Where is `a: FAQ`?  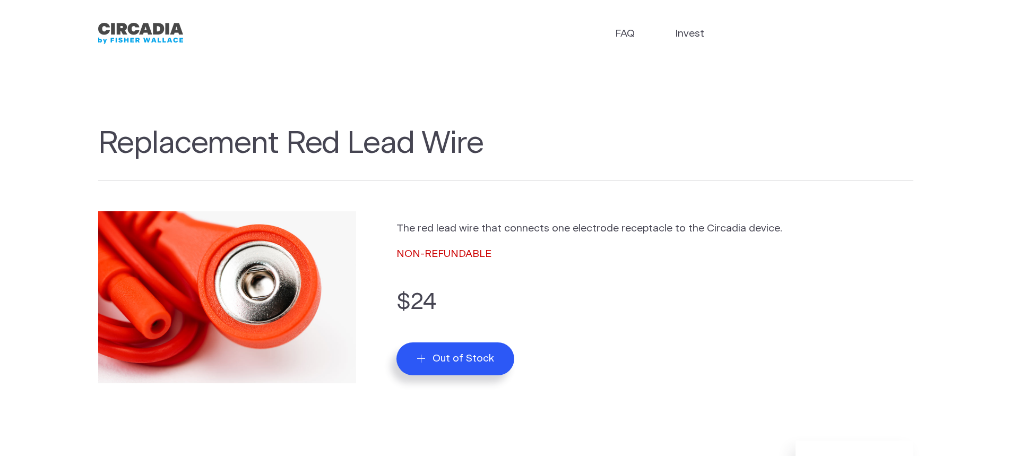 a: FAQ is located at coordinates (624, 34).